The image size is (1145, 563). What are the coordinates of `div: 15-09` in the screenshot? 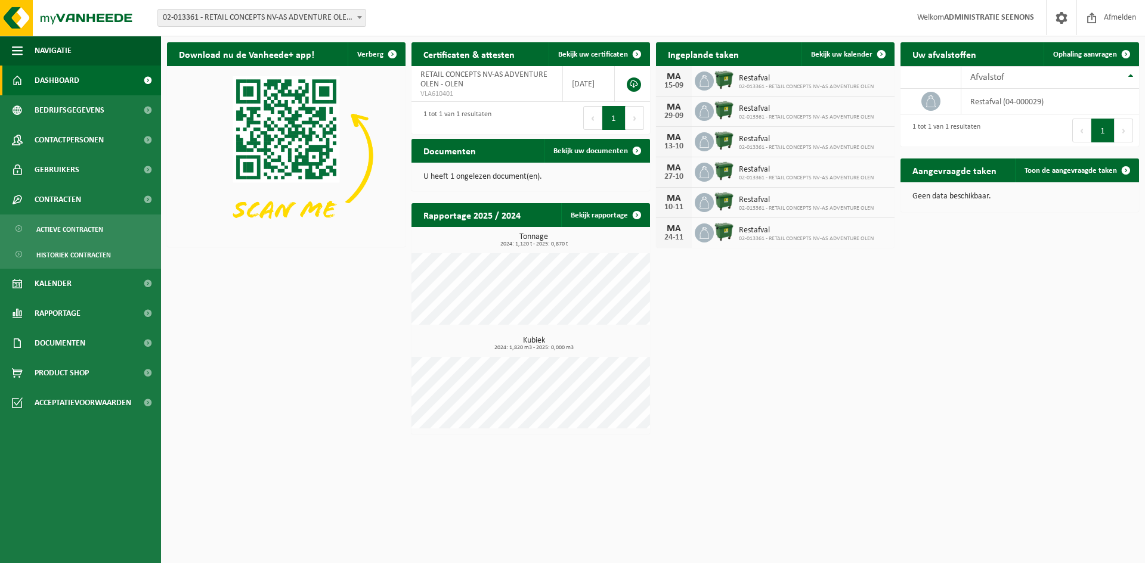 It's located at (674, 86).